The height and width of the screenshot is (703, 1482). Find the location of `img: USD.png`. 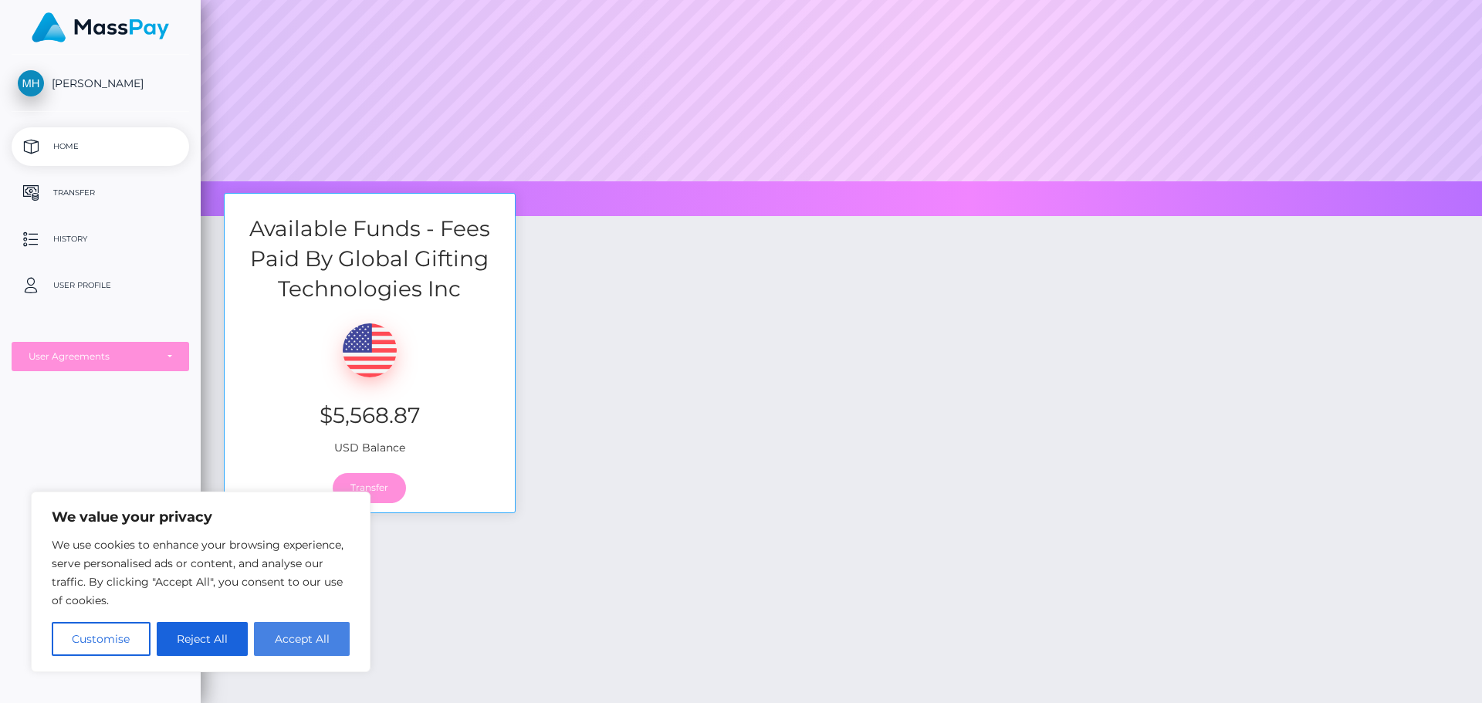

img: USD.png is located at coordinates (370, 350).